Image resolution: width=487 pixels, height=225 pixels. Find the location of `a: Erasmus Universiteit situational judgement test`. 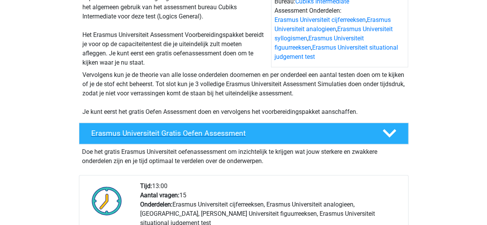

a: Erasmus Universiteit situational judgement test is located at coordinates (336, 52).